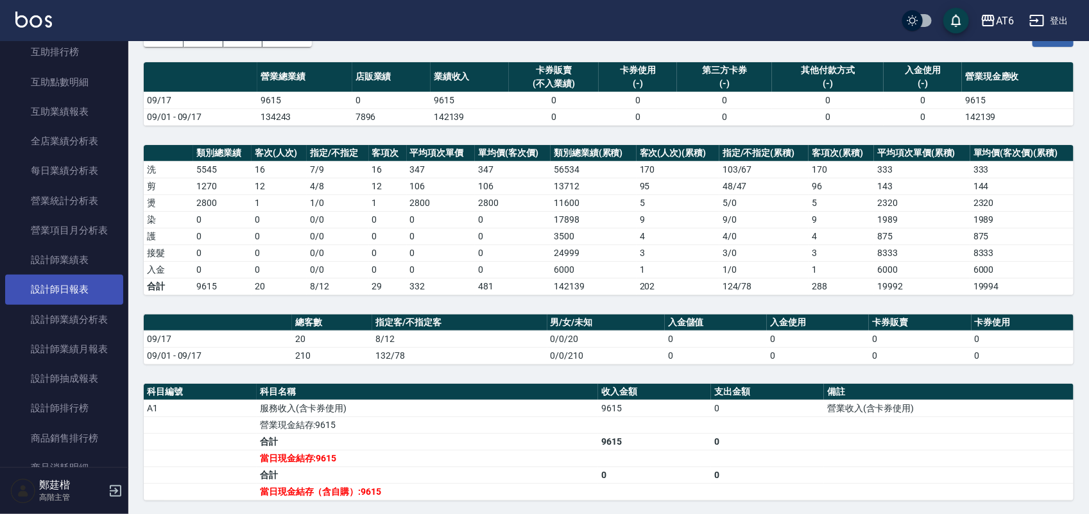  What do you see at coordinates (948, 392) in the screenshot?
I see `th: 備註` at bounding box center [948, 392].